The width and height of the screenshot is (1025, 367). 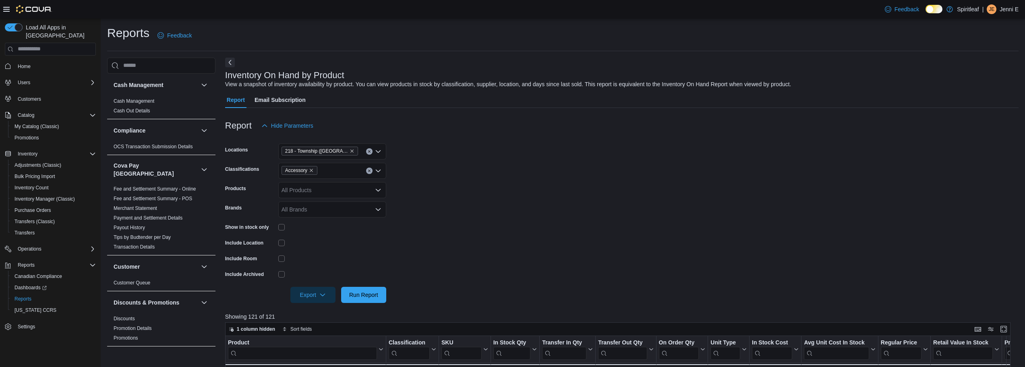 I want to click on span: Bulk Pricing Import, so click(x=35, y=176).